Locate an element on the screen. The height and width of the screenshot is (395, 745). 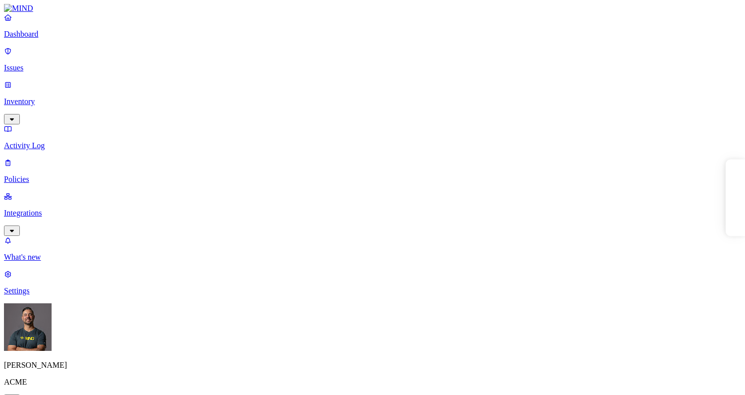
p: Policies is located at coordinates (372, 179).